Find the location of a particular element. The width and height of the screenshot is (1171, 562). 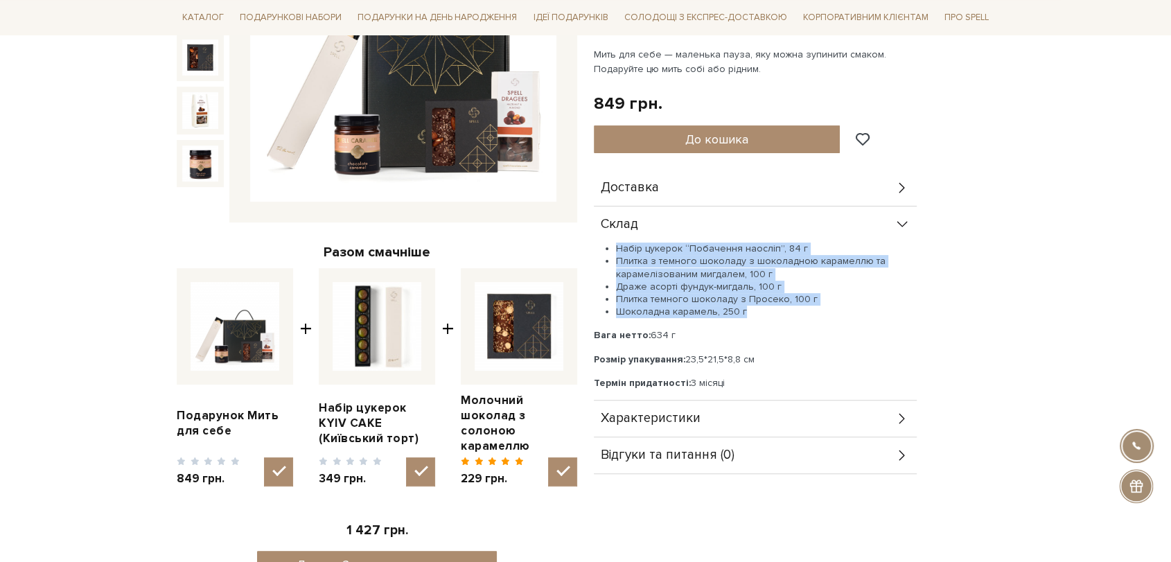

li: Драже асорті фундук-мигдаль, 100 г is located at coordinates (767, 287).